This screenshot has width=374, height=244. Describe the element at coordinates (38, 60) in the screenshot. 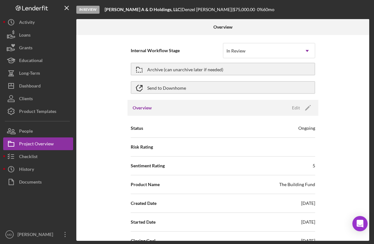

I see `a: Educational` at that location.